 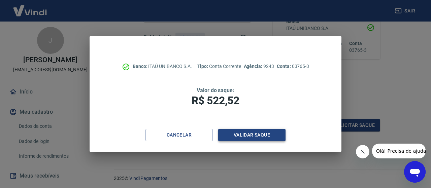 What do you see at coordinates (203, 66) in the screenshot?
I see `span: Tipo:` at bounding box center [203, 66].